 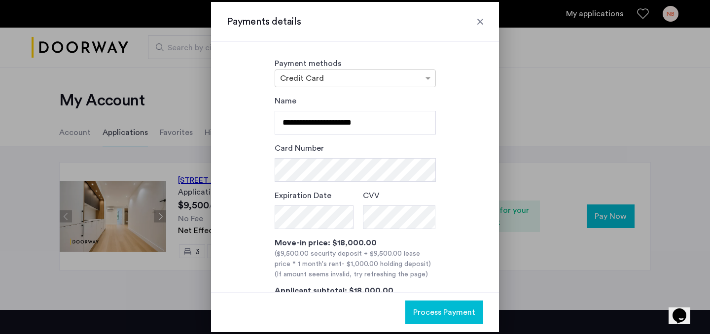 I want to click on div: ($9,500.00 security deposit + $9,500.00 lease price * 1 month's rent ), so click(x=355, y=259).